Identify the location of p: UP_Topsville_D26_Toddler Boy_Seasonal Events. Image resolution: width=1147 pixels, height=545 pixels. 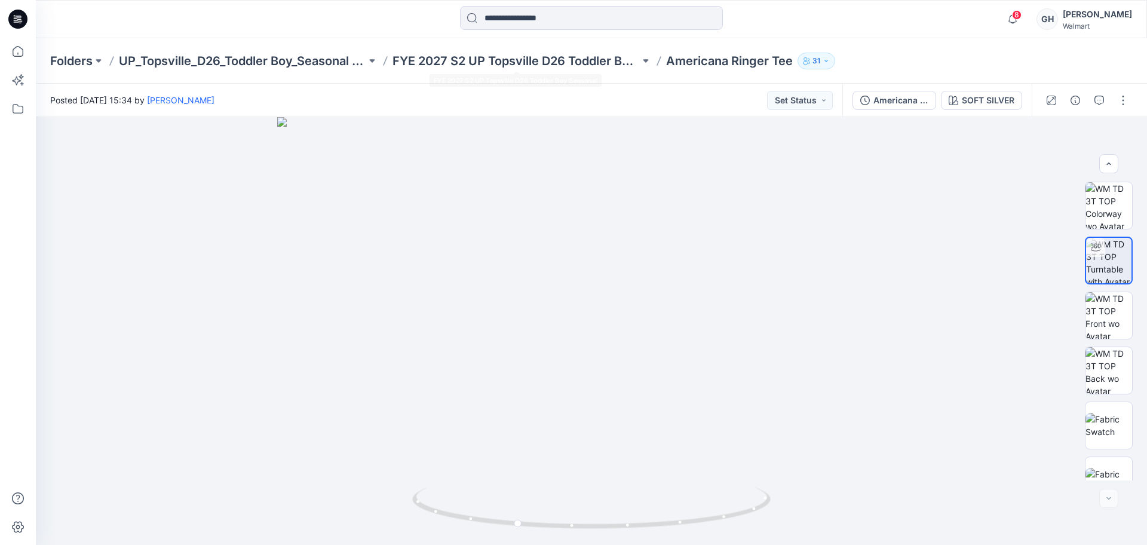
(242, 61).